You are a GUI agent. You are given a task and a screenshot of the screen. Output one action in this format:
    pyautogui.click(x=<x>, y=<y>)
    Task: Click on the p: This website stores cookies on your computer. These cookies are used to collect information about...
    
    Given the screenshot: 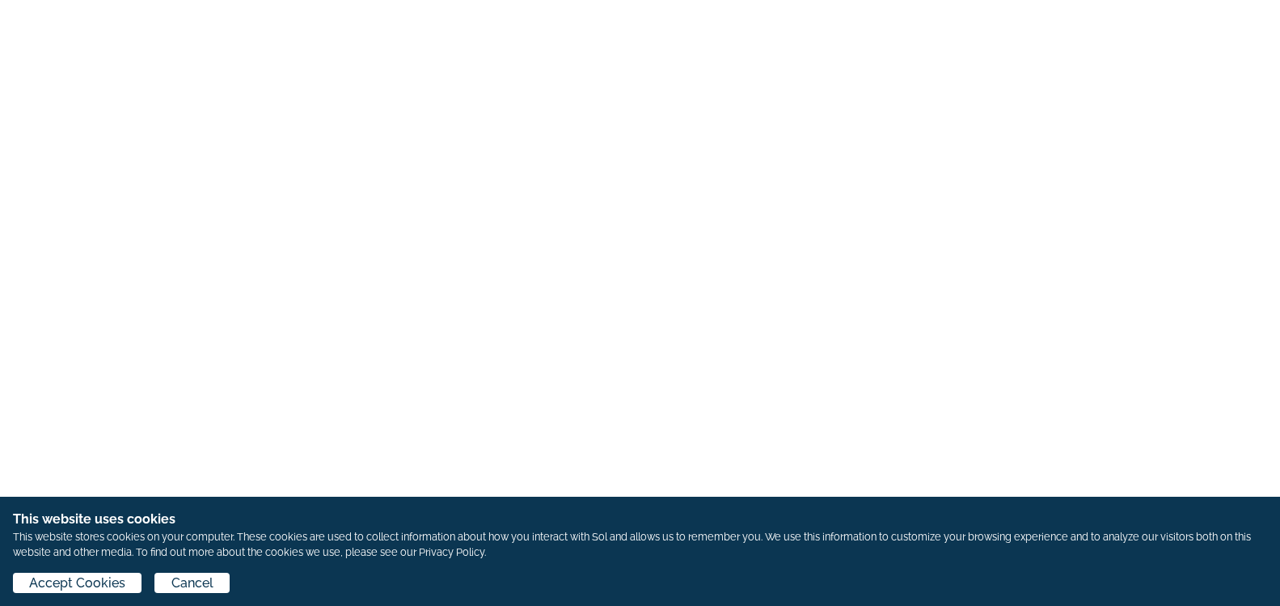 What is the action you would take?
    pyautogui.click(x=640, y=544)
    